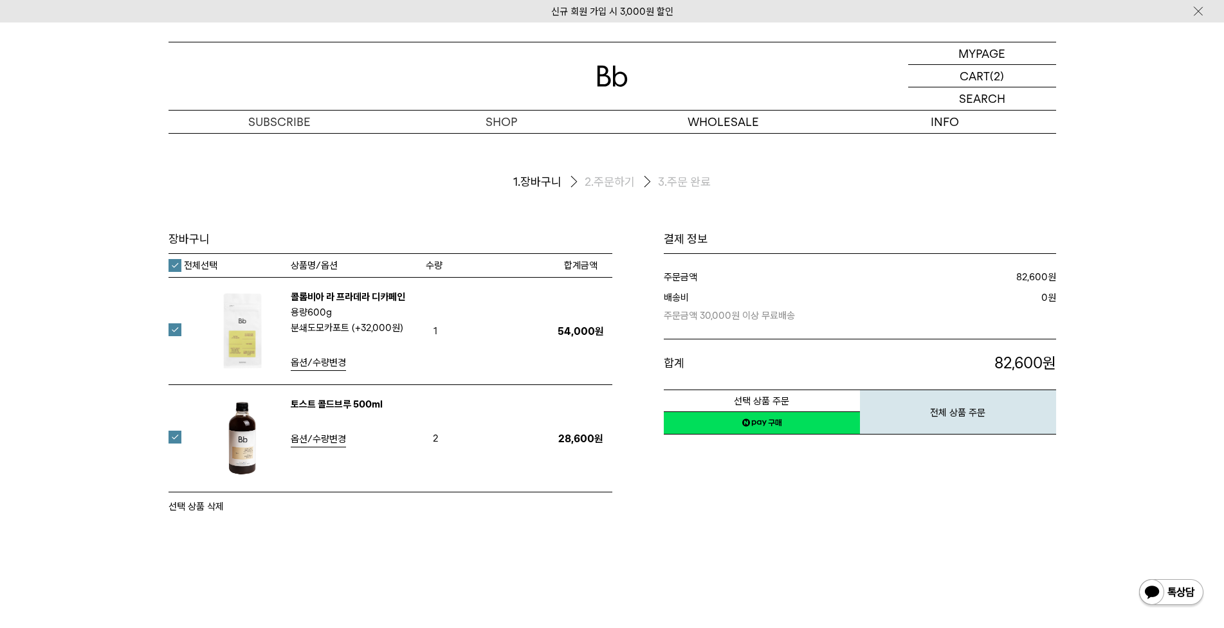  I want to click on p: CART, so click(974, 76).